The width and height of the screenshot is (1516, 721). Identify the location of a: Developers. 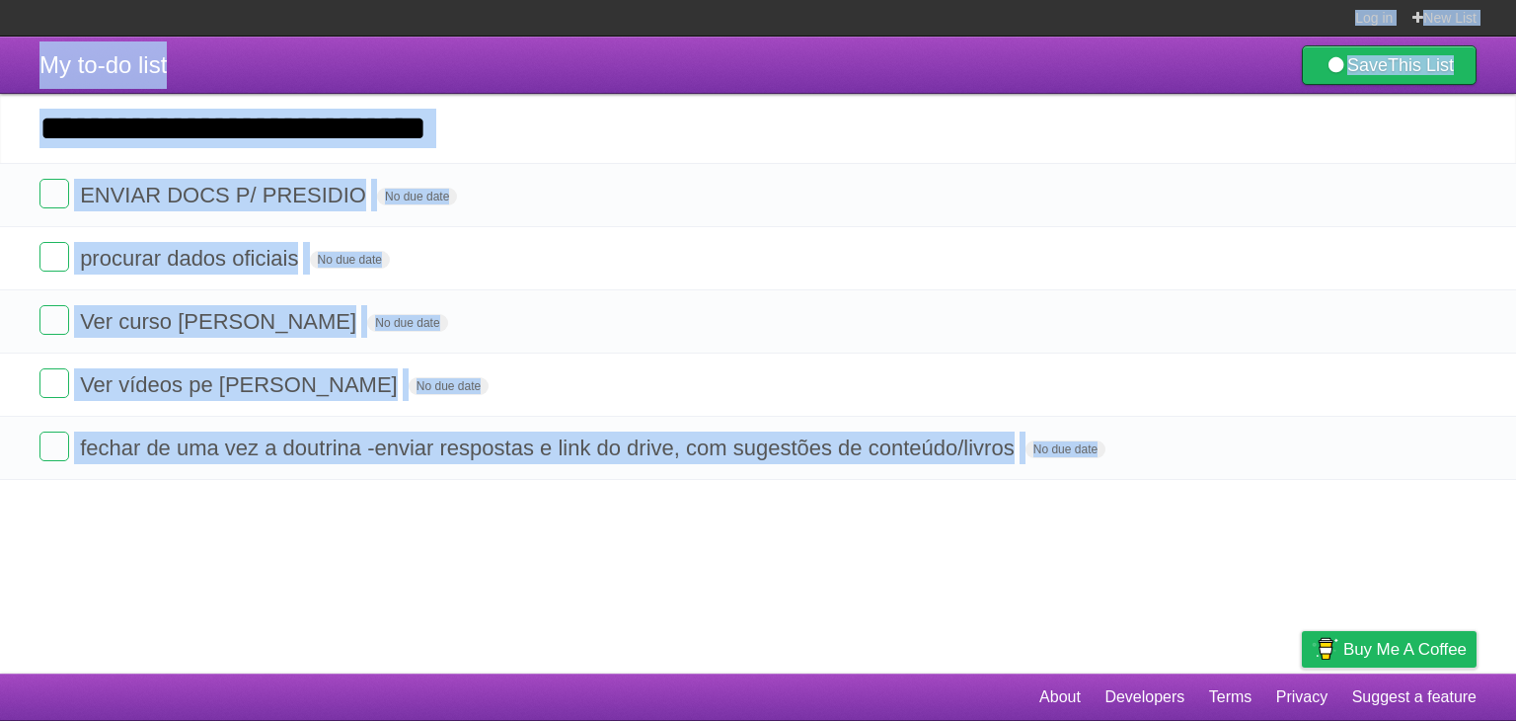
(1144, 697).